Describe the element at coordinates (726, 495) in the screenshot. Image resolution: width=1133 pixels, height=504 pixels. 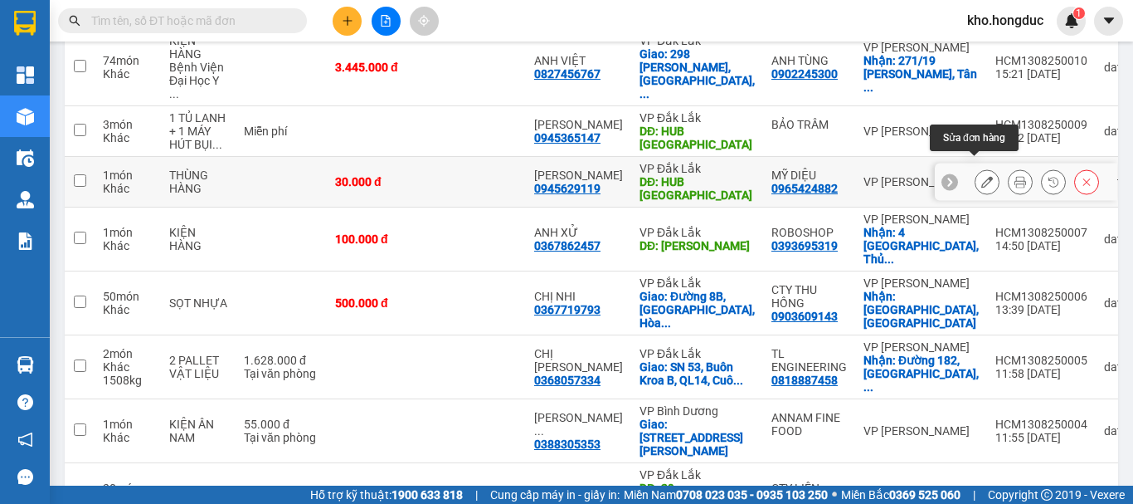
I see `span: Miền Nam` at that location.